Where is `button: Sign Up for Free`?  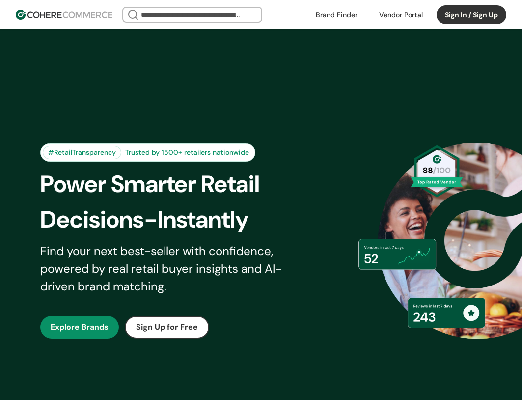
button: Sign Up for Free is located at coordinates (167, 327).